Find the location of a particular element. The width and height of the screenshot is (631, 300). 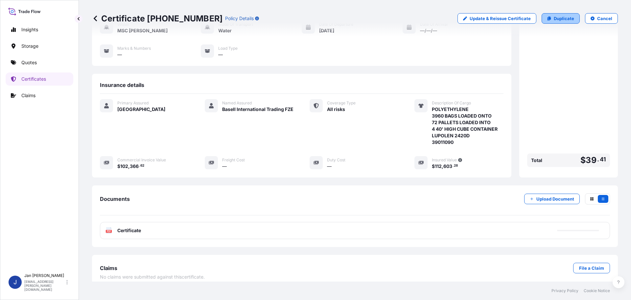

span: Documents is located at coordinates (115, 199).